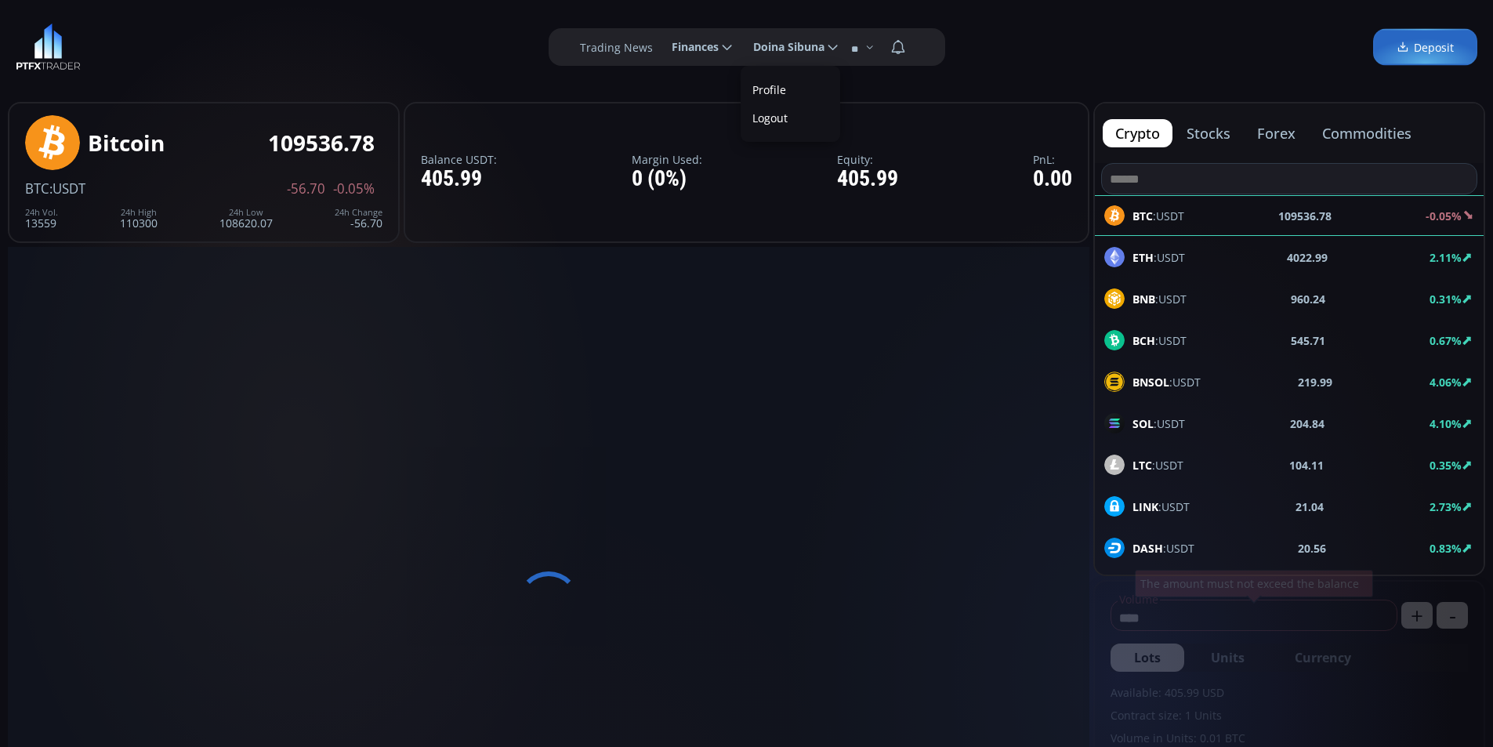  I want to click on span: -0.05%, so click(353, 189).